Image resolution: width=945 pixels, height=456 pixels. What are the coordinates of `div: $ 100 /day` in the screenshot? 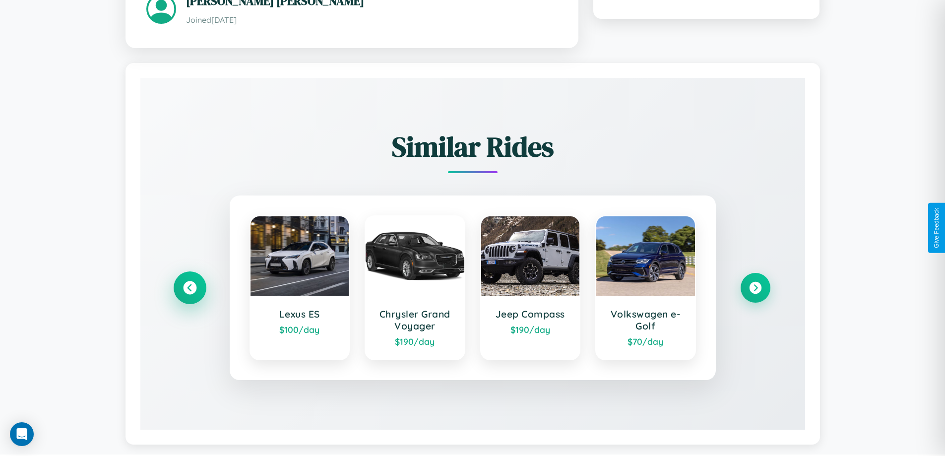 It's located at (300, 329).